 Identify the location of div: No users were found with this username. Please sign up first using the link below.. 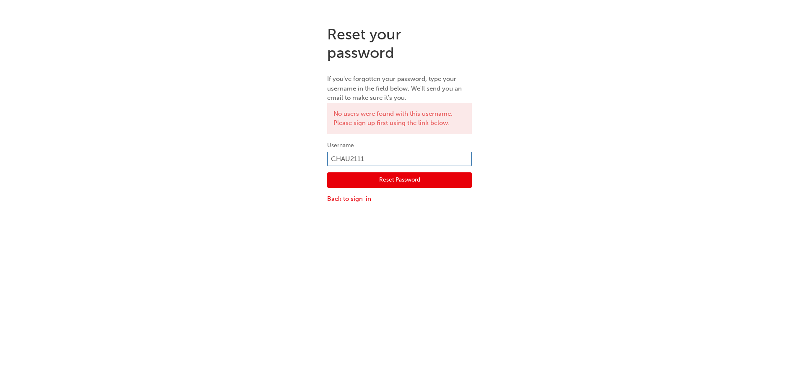
(399, 118).